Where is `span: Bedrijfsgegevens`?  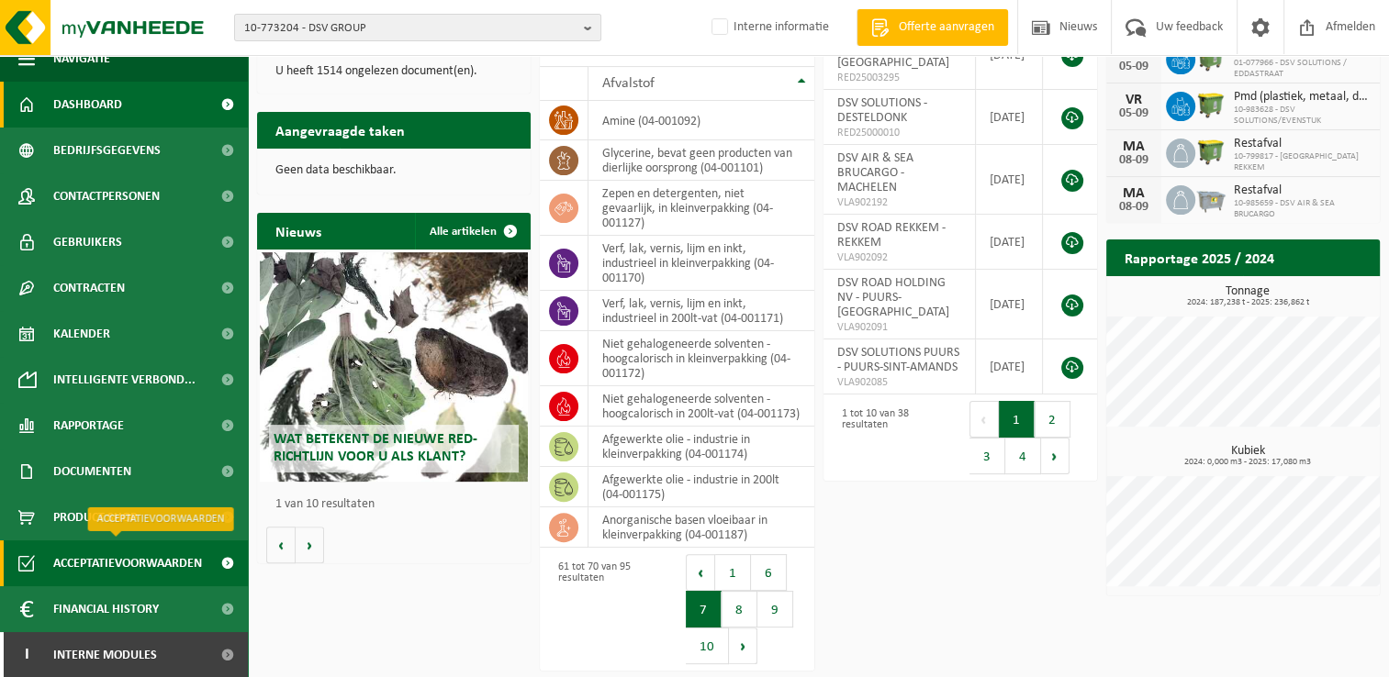
span: Bedrijfsgegevens is located at coordinates (106, 151).